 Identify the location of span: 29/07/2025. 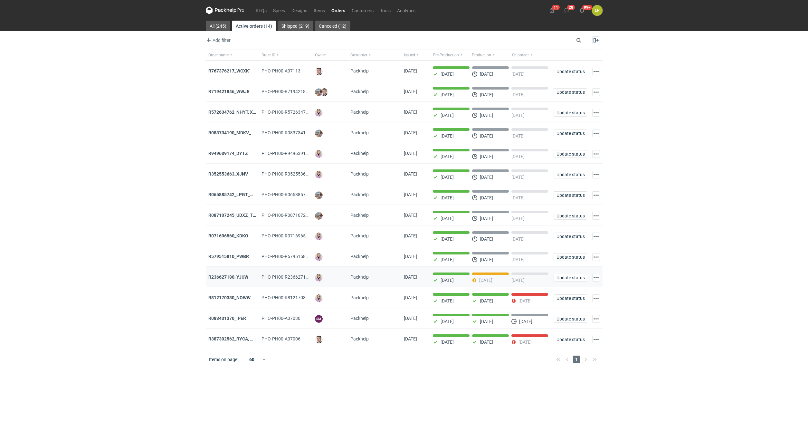
(410, 256).